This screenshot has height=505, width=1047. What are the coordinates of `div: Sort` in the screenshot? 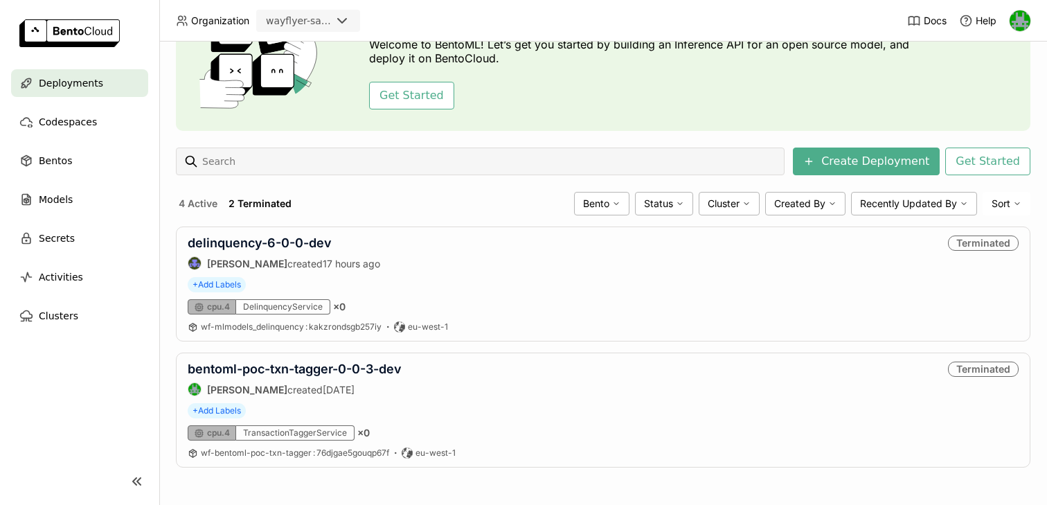 It's located at (1007, 204).